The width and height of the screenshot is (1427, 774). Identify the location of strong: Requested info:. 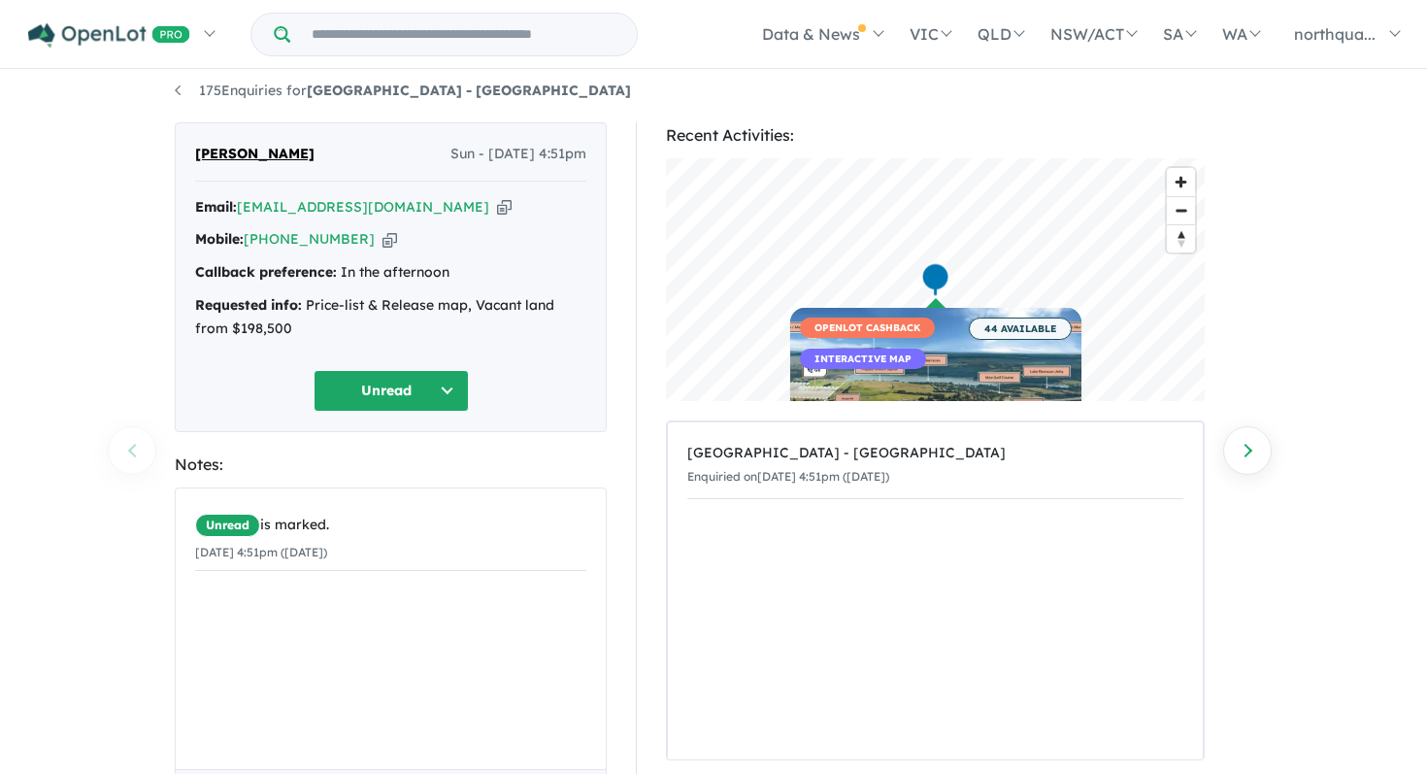
(249, 305).